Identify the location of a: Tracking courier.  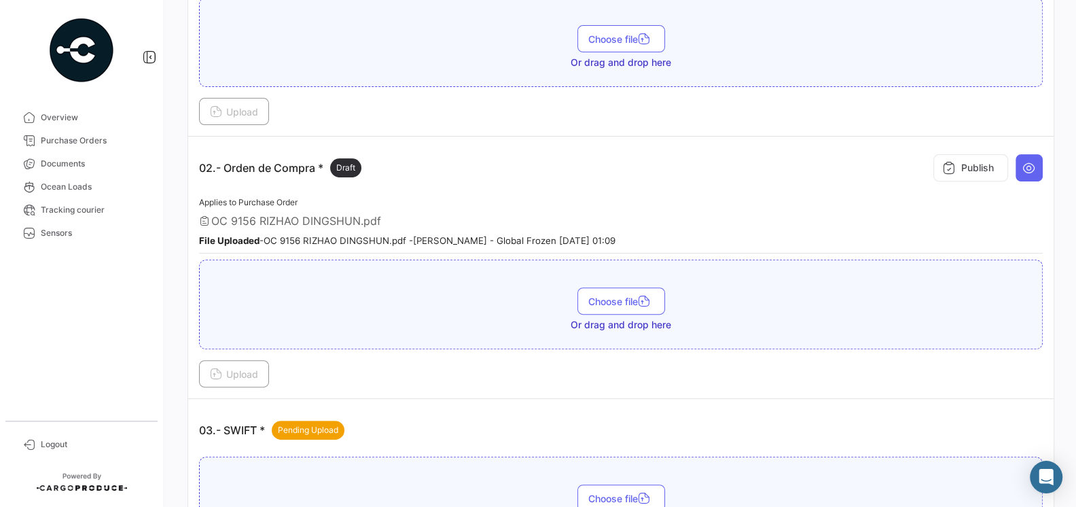
(81, 210).